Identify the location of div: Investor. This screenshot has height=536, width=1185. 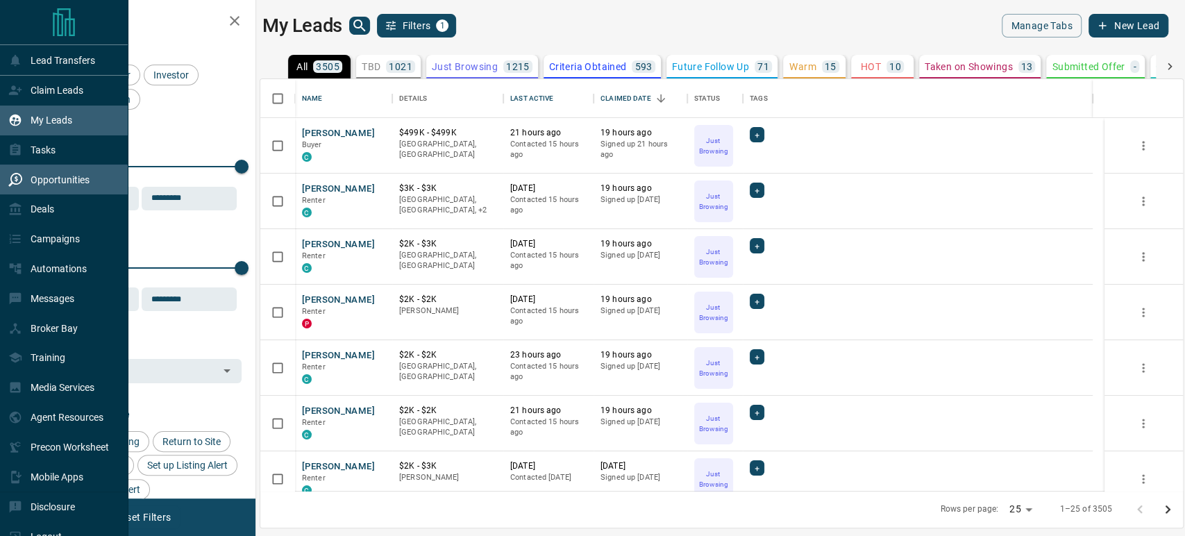
(171, 75).